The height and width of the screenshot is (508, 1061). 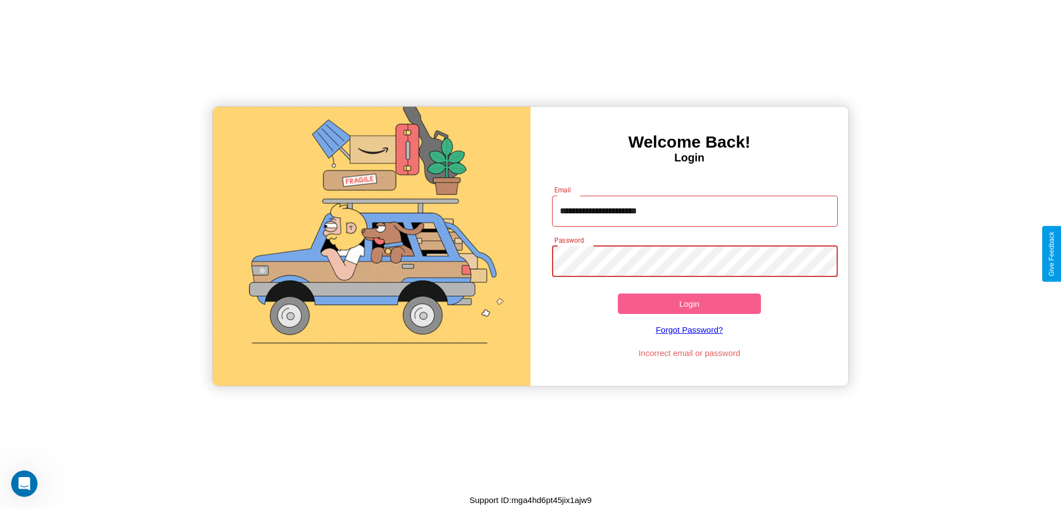 What do you see at coordinates (531, 500) in the screenshot?
I see `p: Support ID: mga4hd6pt45jix1ajw9` at bounding box center [531, 500].